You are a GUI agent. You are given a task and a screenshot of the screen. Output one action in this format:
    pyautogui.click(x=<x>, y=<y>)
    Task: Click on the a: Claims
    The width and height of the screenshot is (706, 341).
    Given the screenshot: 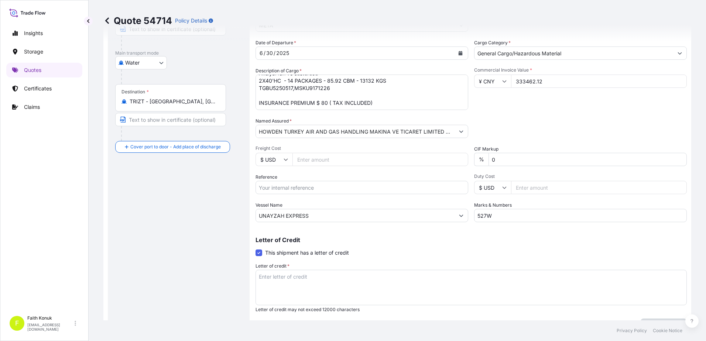 What is the action you would take?
    pyautogui.click(x=44, y=107)
    